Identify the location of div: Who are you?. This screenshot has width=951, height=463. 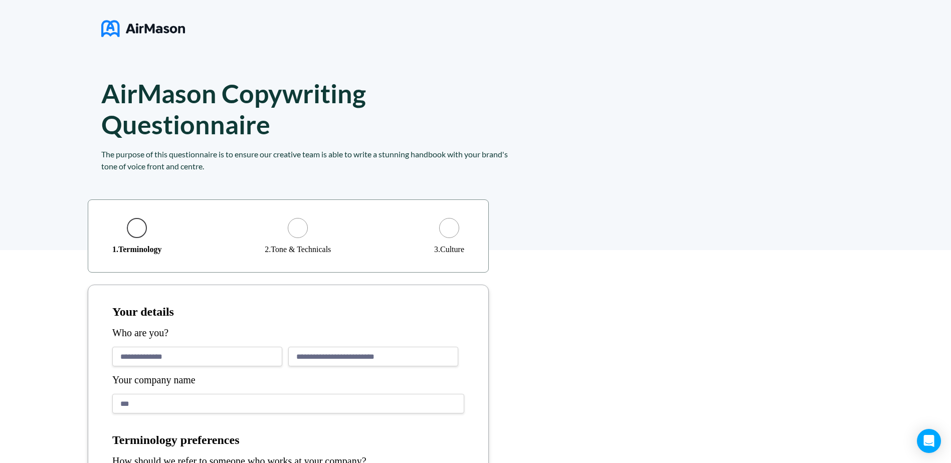
(288, 333).